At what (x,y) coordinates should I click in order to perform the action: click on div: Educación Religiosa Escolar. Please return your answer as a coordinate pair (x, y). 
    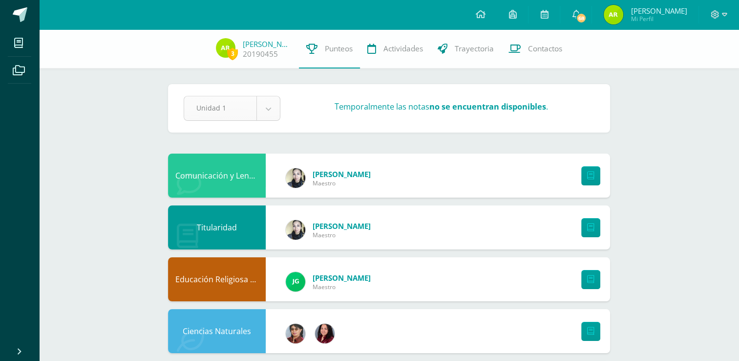
    Looking at the image, I should click on (217, 279).